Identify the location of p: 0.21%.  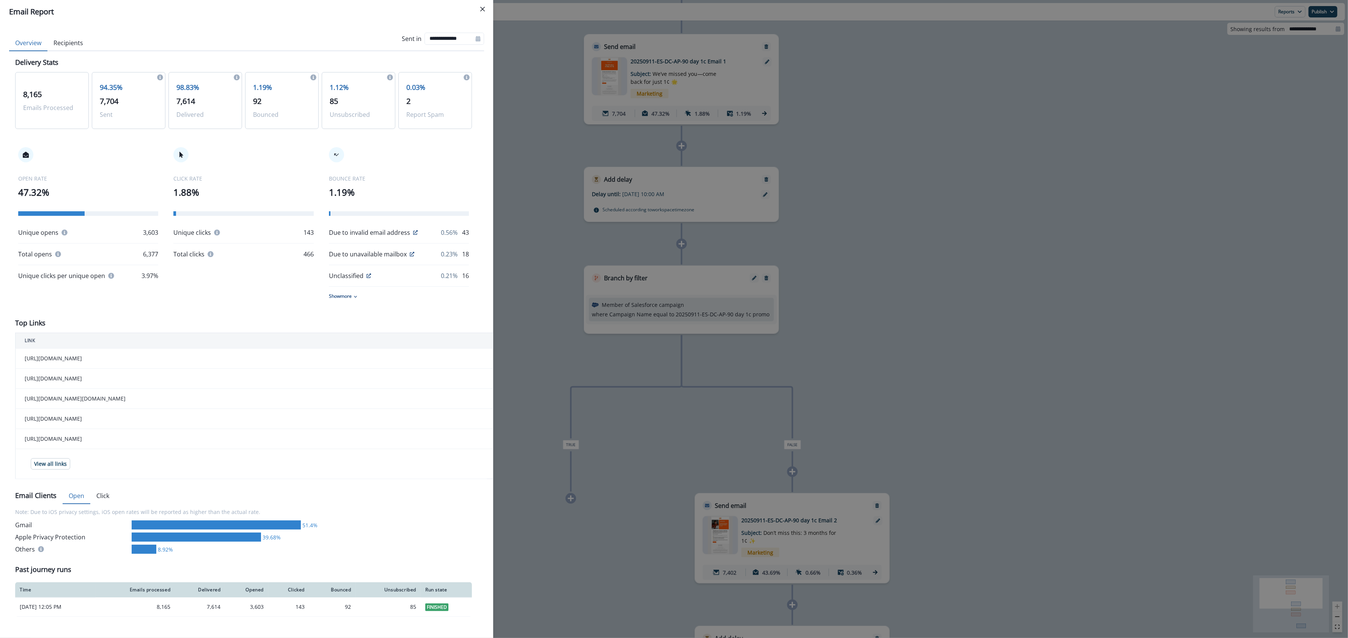
(449, 276).